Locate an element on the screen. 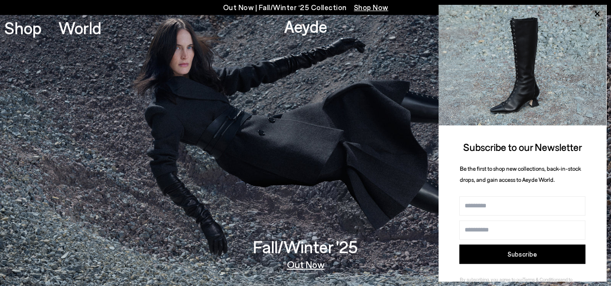 This screenshot has height=286, width=611. a: Terms & Conditions is located at coordinates (541, 280).